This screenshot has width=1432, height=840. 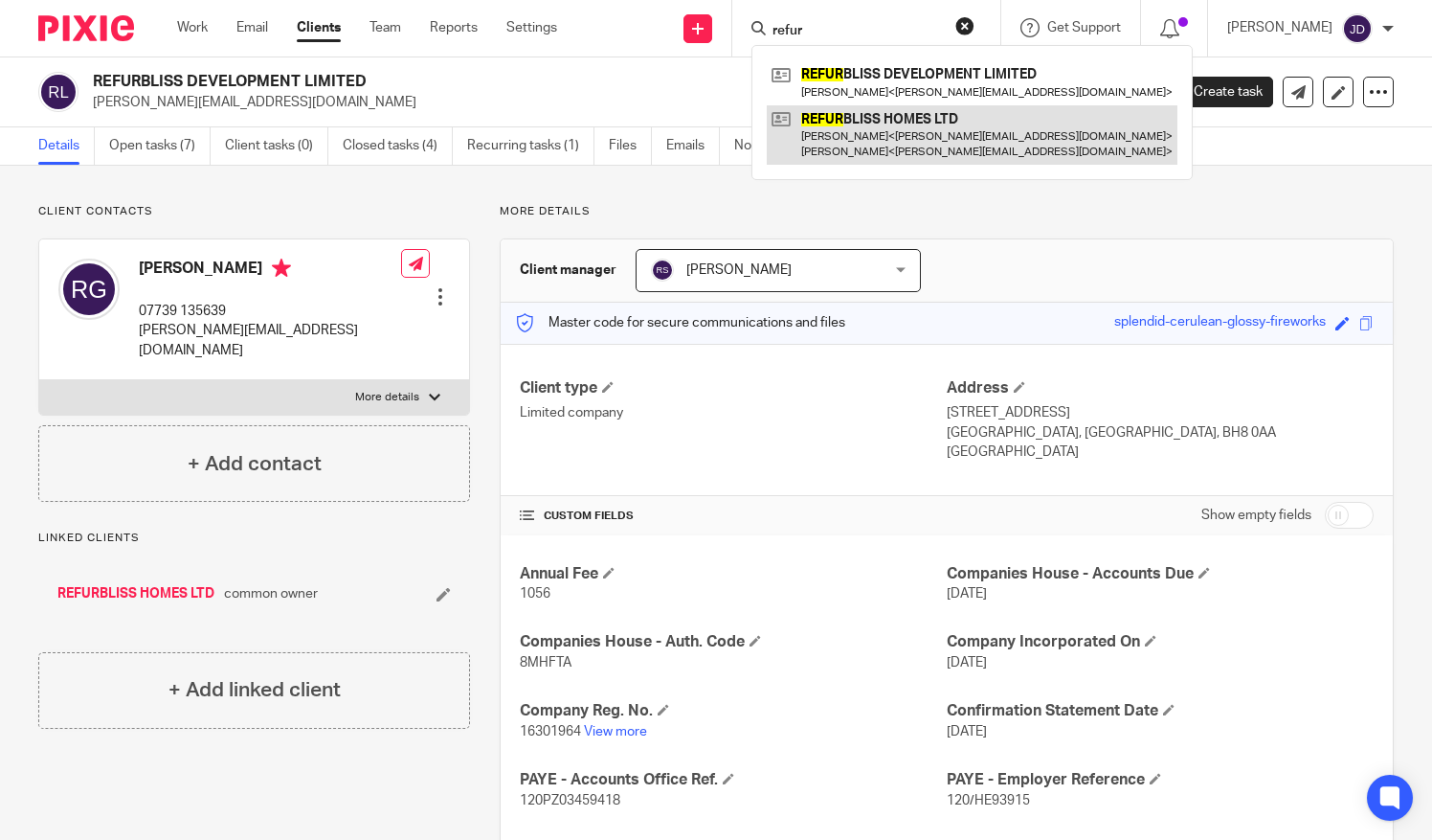 What do you see at coordinates (271, 594) in the screenshot?
I see `span: common owner` at bounding box center [271, 594].